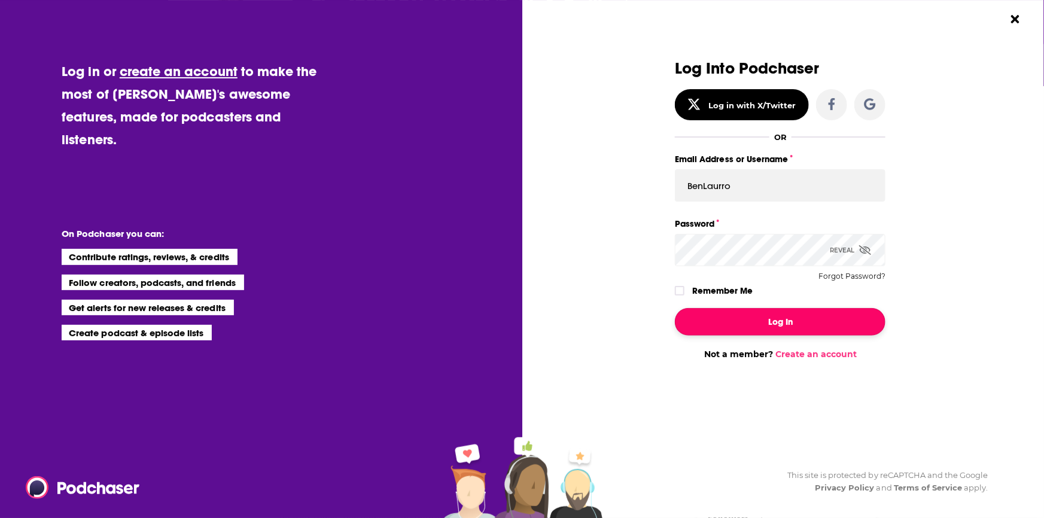 This screenshot has height=518, width=1044. Describe the element at coordinates (850, 250) in the screenshot. I see `div: Reveal` at that location.